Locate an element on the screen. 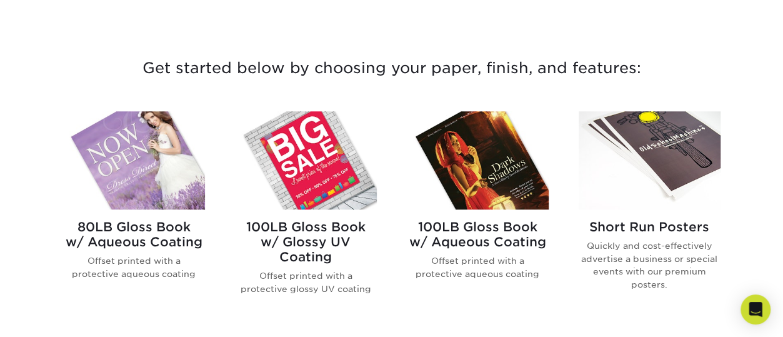 This screenshot has width=783, height=337. p: Quickly and cost-effectively advertise a business or special events with our premium posters. is located at coordinates (649, 265).